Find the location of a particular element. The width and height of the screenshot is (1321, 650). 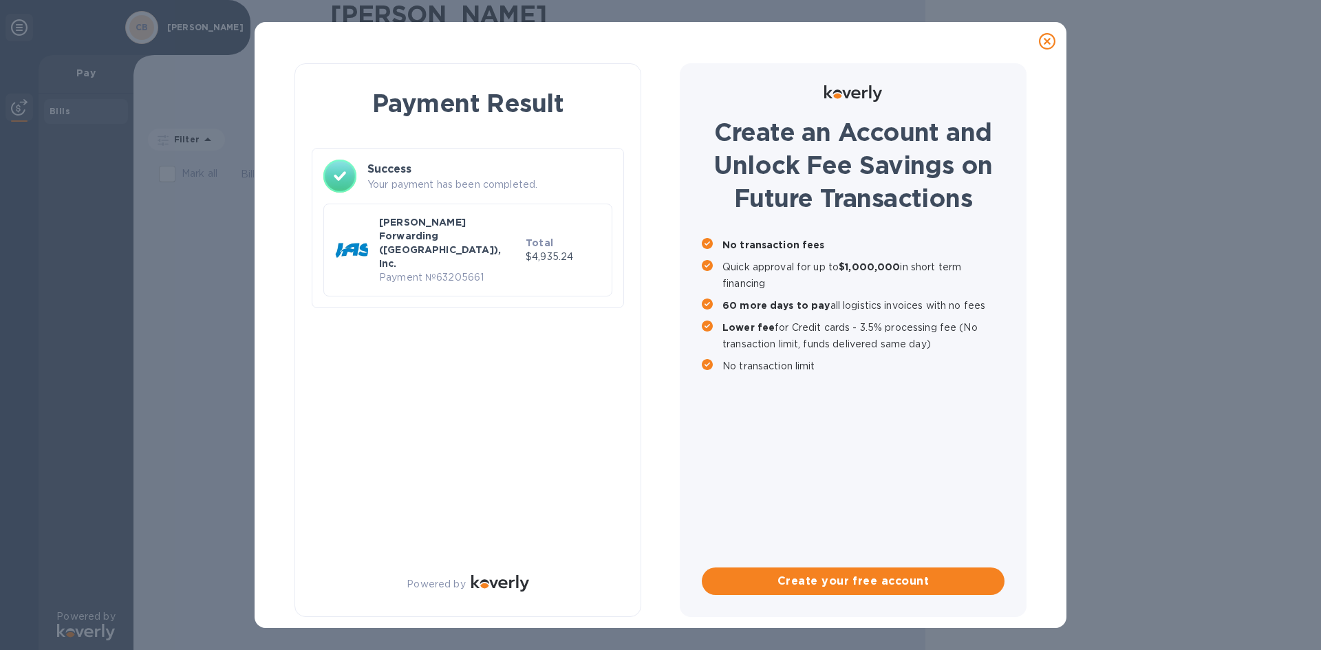

h3: Success is located at coordinates (490, 169).